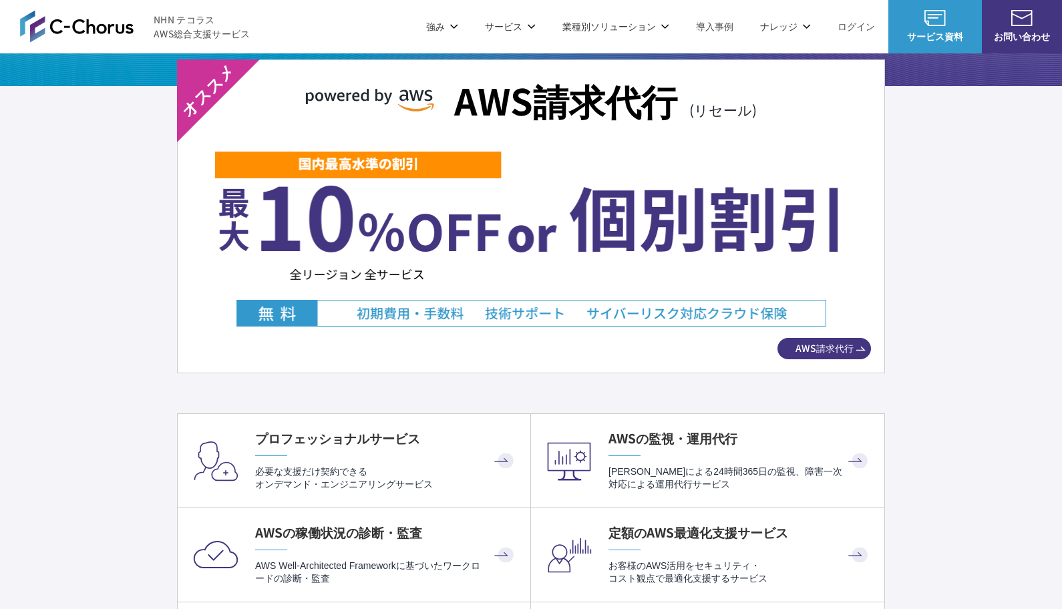 This screenshot has width=1062, height=609. What do you see at coordinates (386, 532) in the screenshot?
I see `h4: AWSの稼働状況の診断・監査` at bounding box center [386, 532].